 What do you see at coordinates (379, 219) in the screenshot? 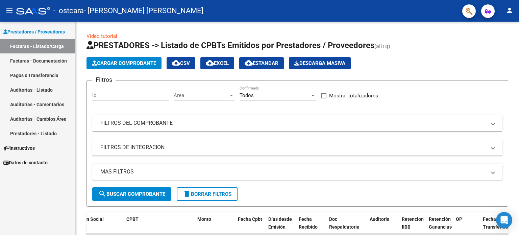
I see `span: Auditoria` at bounding box center [379, 219].